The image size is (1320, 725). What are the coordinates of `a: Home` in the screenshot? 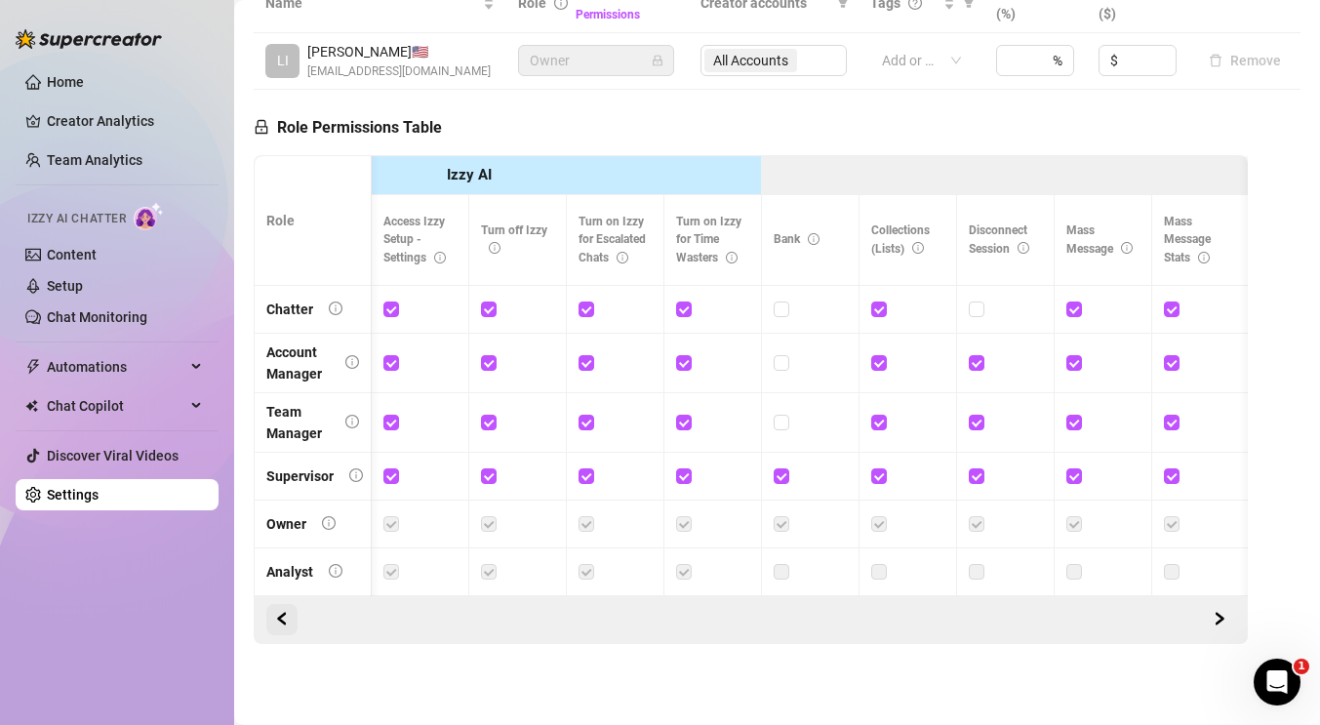 It's located at (65, 82).